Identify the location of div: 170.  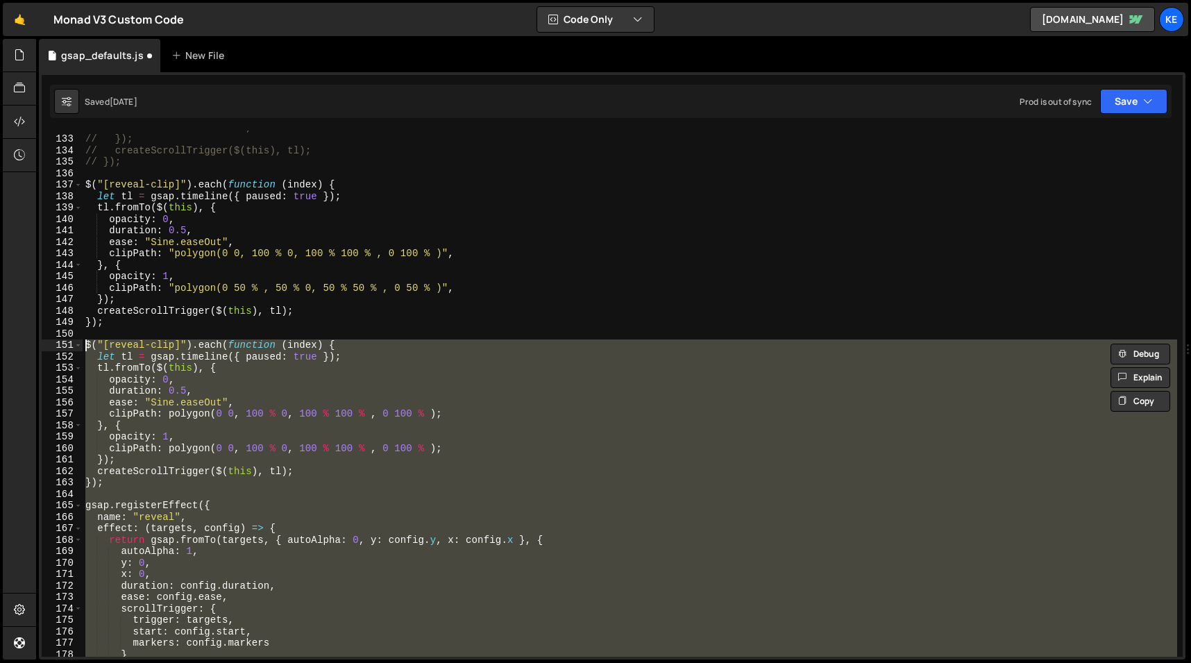
(62, 563).